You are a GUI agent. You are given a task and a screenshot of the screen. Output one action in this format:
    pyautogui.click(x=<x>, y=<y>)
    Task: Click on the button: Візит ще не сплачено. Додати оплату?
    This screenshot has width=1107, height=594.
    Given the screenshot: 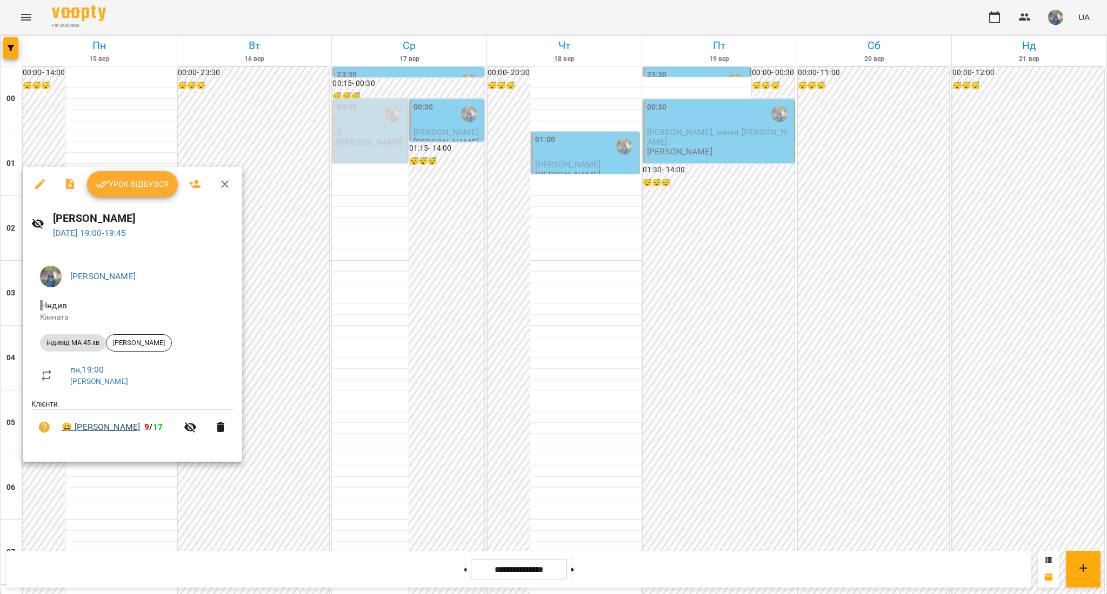 What is the action you would take?
    pyautogui.click(x=44, y=427)
    